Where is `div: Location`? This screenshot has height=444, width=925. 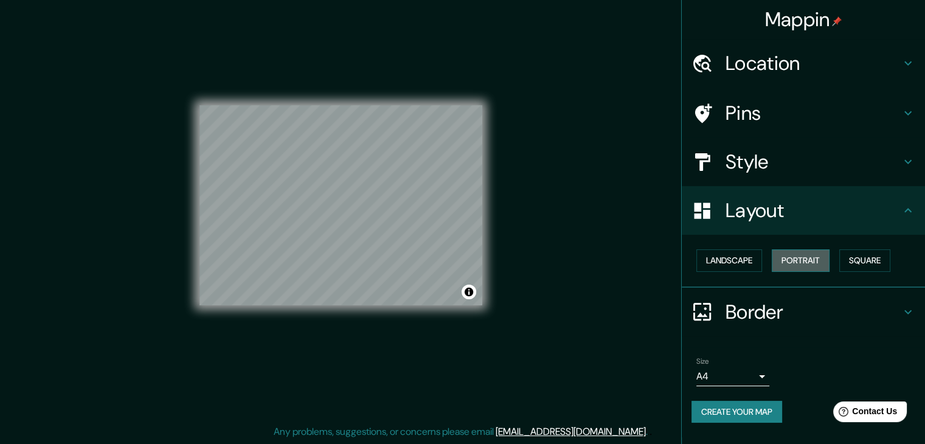
div: Location is located at coordinates (804, 63).